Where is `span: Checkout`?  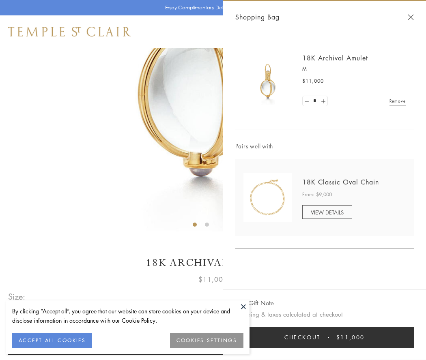
span: Checkout is located at coordinates (302, 337).